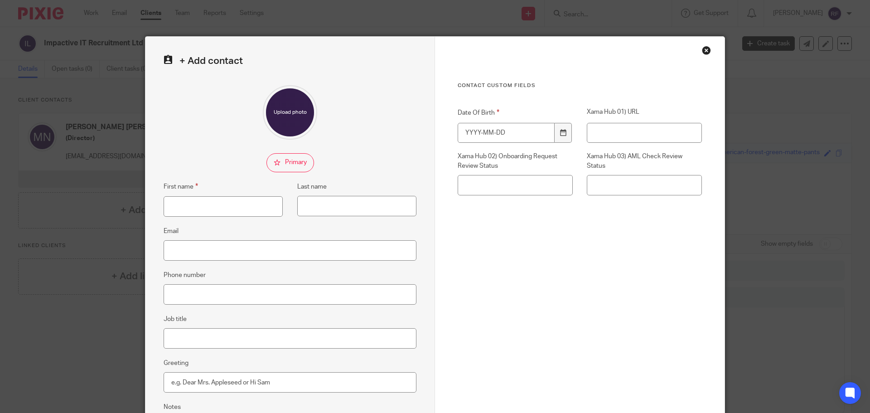 This screenshot has height=413, width=870. What do you see at coordinates (181, 186) in the screenshot?
I see `label: First name` at bounding box center [181, 186].